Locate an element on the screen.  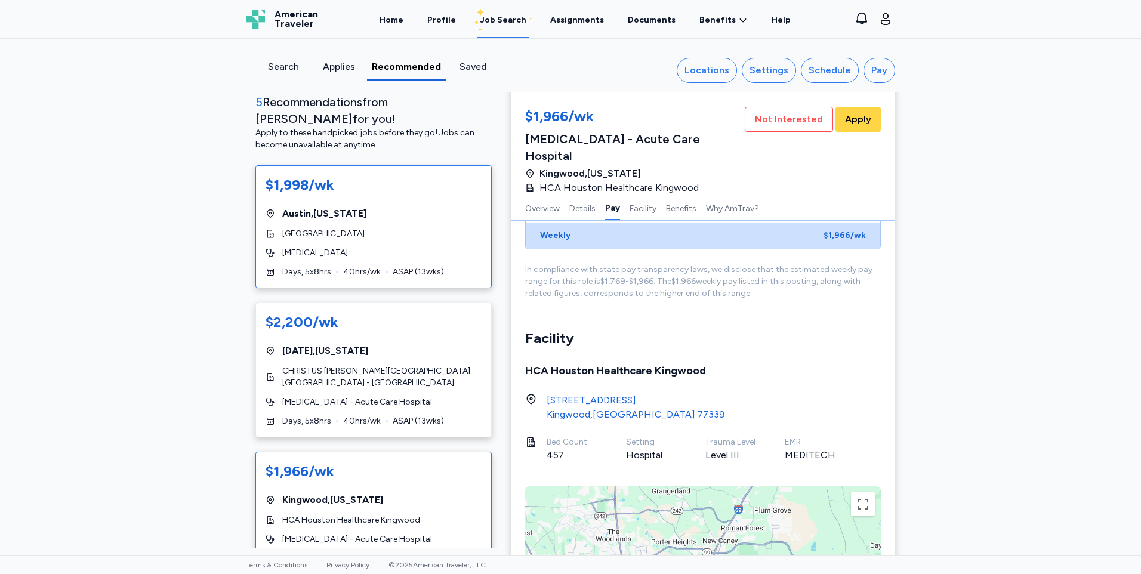
div: EMR is located at coordinates (809, 442).